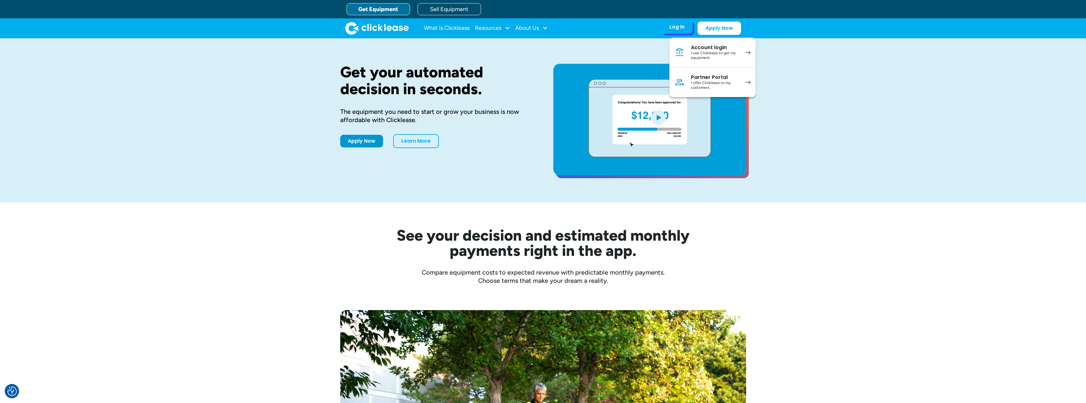 The image size is (1086, 403). Describe the element at coordinates (658, 117) in the screenshot. I see `img: Blue play button logo on a light blue circular background` at that location.